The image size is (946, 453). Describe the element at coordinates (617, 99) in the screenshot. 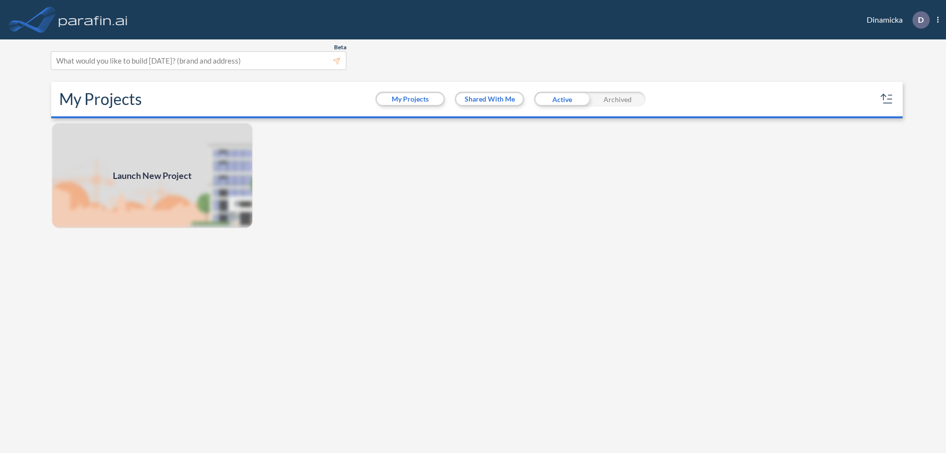

I see `div: Archived` at that location.